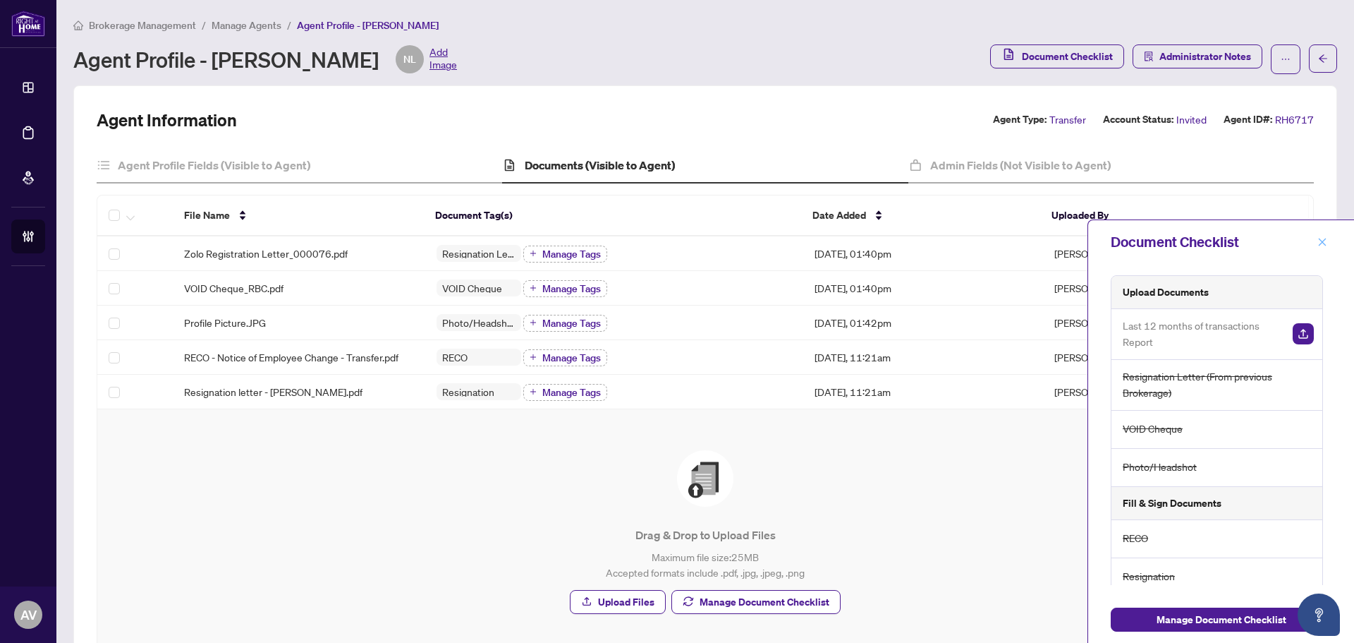  What do you see at coordinates (839, 215) in the screenshot?
I see `span: Date Added` at bounding box center [839, 215].